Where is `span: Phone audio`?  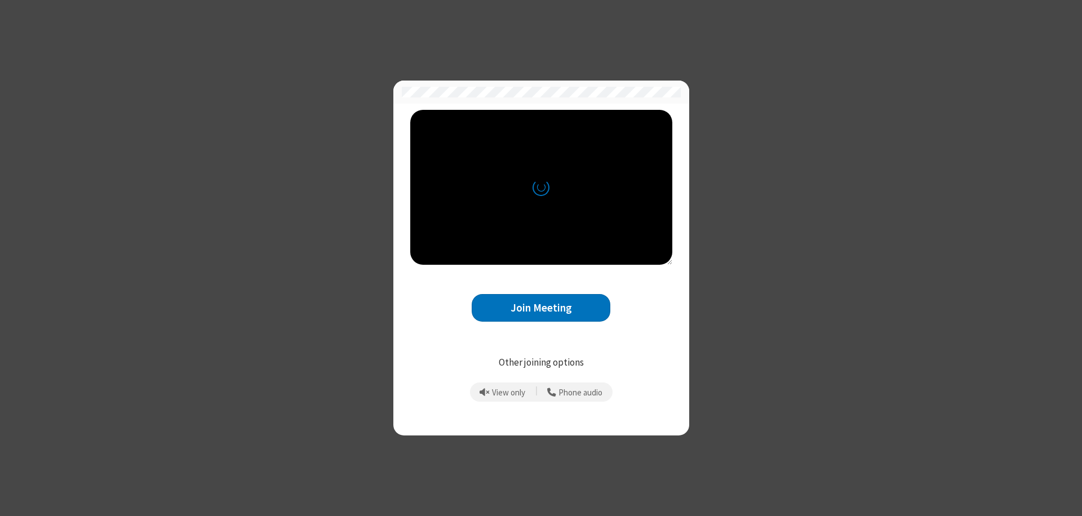
span: Phone audio is located at coordinates (581, 393).